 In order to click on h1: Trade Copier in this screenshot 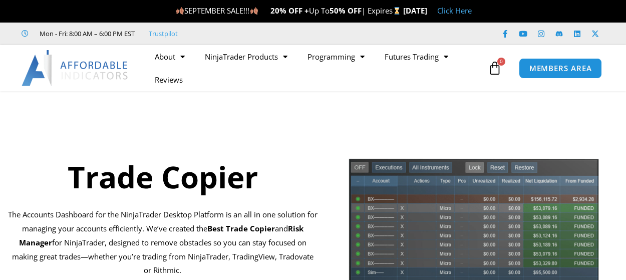, I will do `click(163, 177)`.